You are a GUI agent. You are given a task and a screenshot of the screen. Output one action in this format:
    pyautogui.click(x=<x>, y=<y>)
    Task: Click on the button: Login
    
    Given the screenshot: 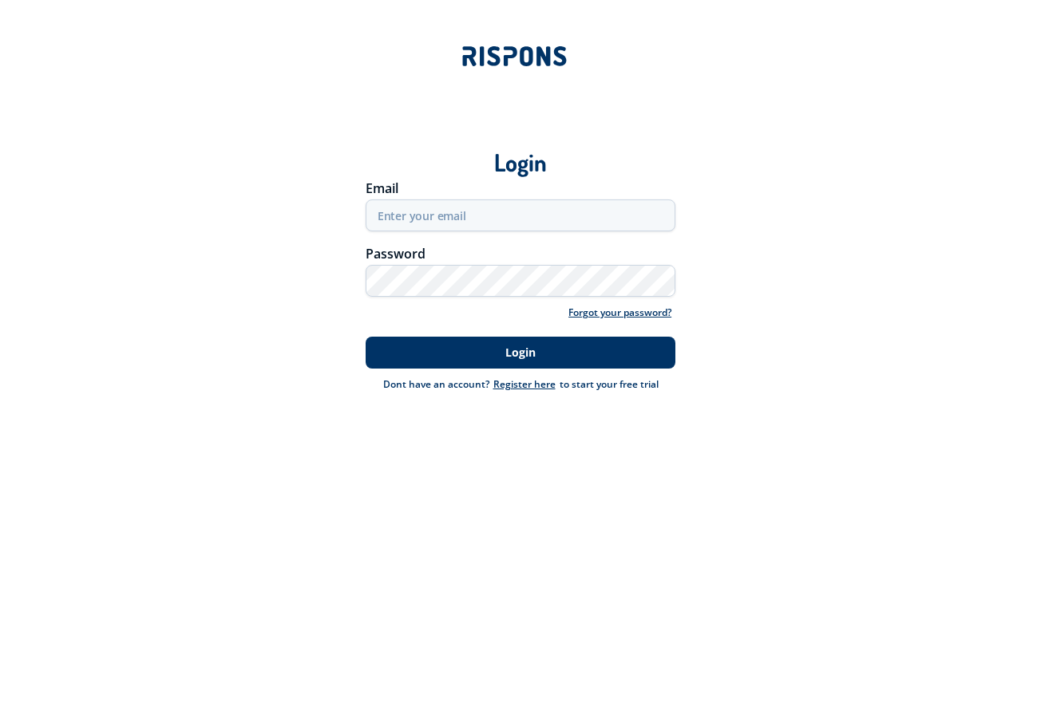 What is the action you would take?
    pyautogui.click(x=520, y=353)
    